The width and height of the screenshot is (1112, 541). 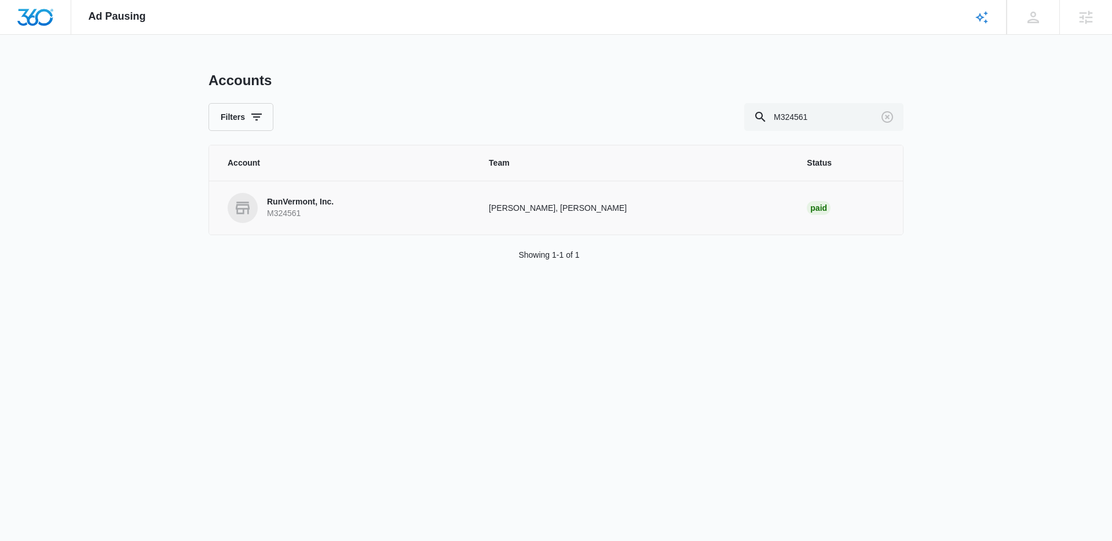 What do you see at coordinates (241, 117) in the screenshot?
I see `button: Filters` at bounding box center [241, 117].